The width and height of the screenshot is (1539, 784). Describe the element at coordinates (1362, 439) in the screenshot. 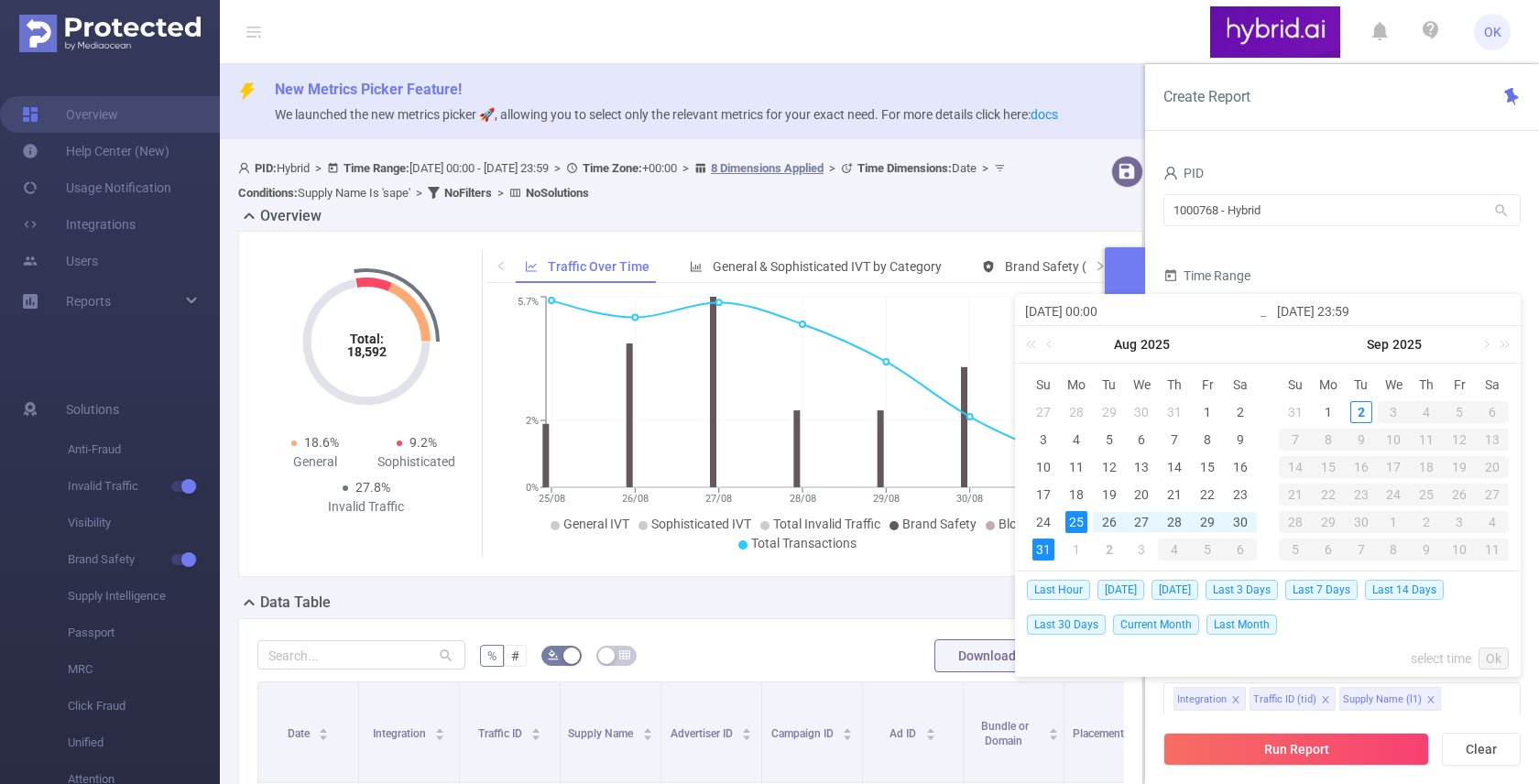

I see `td: September 9, 2025` at that location.